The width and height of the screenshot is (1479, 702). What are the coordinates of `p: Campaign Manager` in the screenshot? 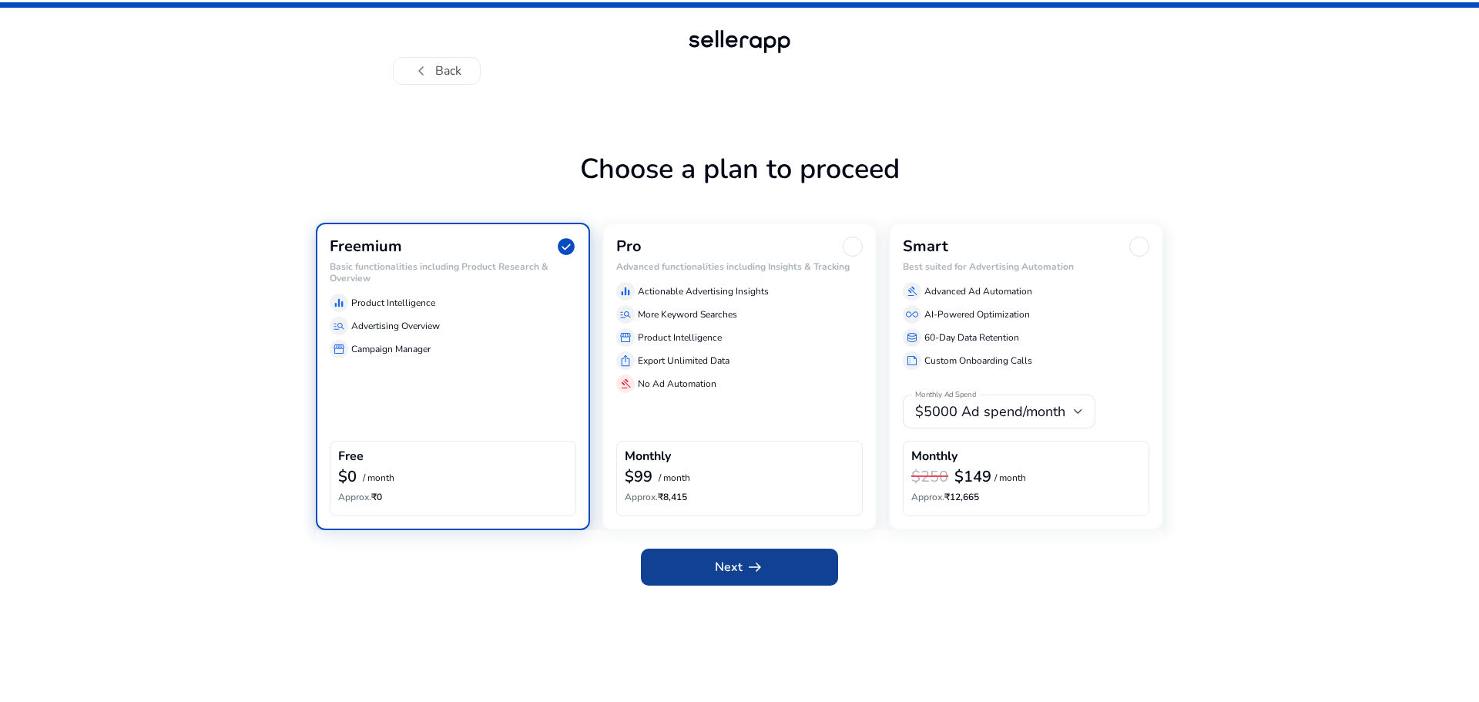 It's located at (391, 349).